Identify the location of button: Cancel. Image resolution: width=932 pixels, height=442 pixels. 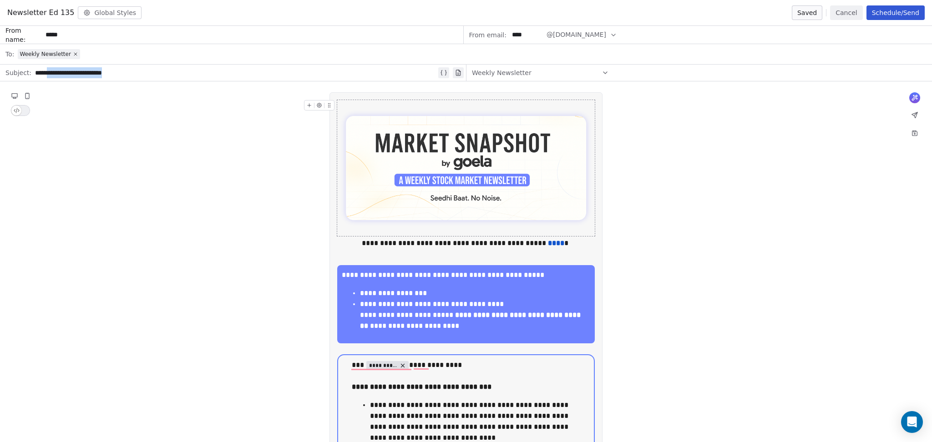
(846, 13).